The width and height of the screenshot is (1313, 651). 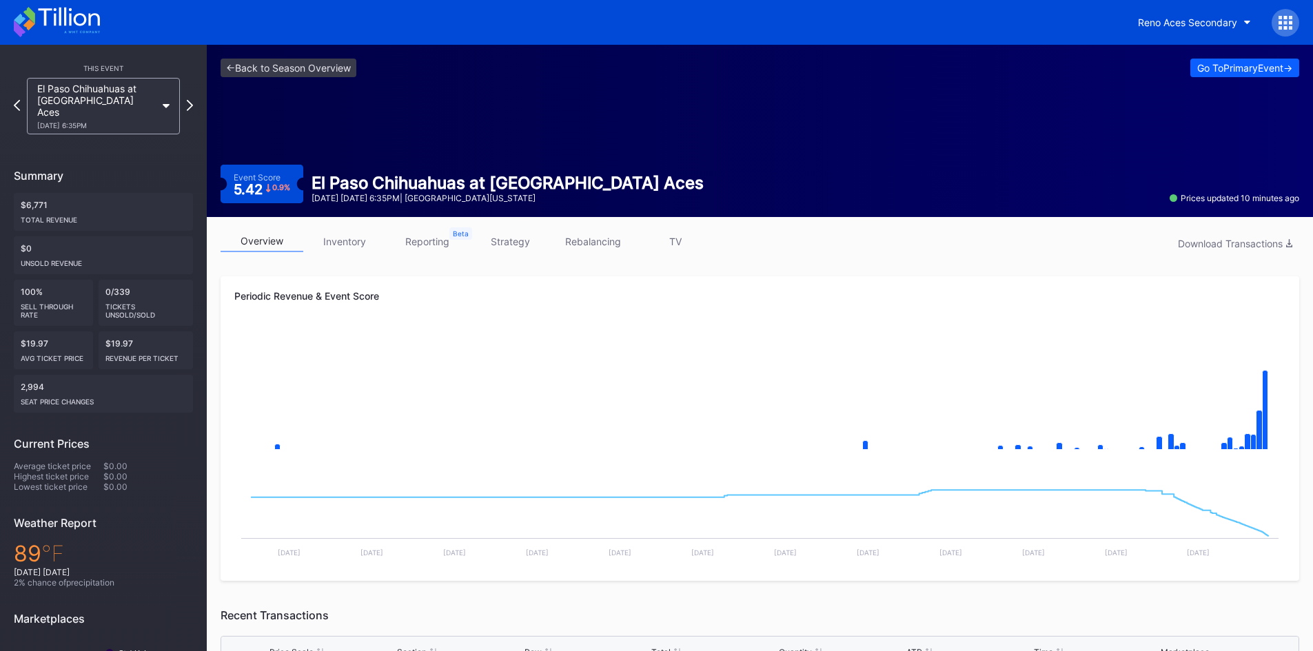 What do you see at coordinates (103, 619) in the screenshot?
I see `div: Marketplaces` at bounding box center [103, 619].